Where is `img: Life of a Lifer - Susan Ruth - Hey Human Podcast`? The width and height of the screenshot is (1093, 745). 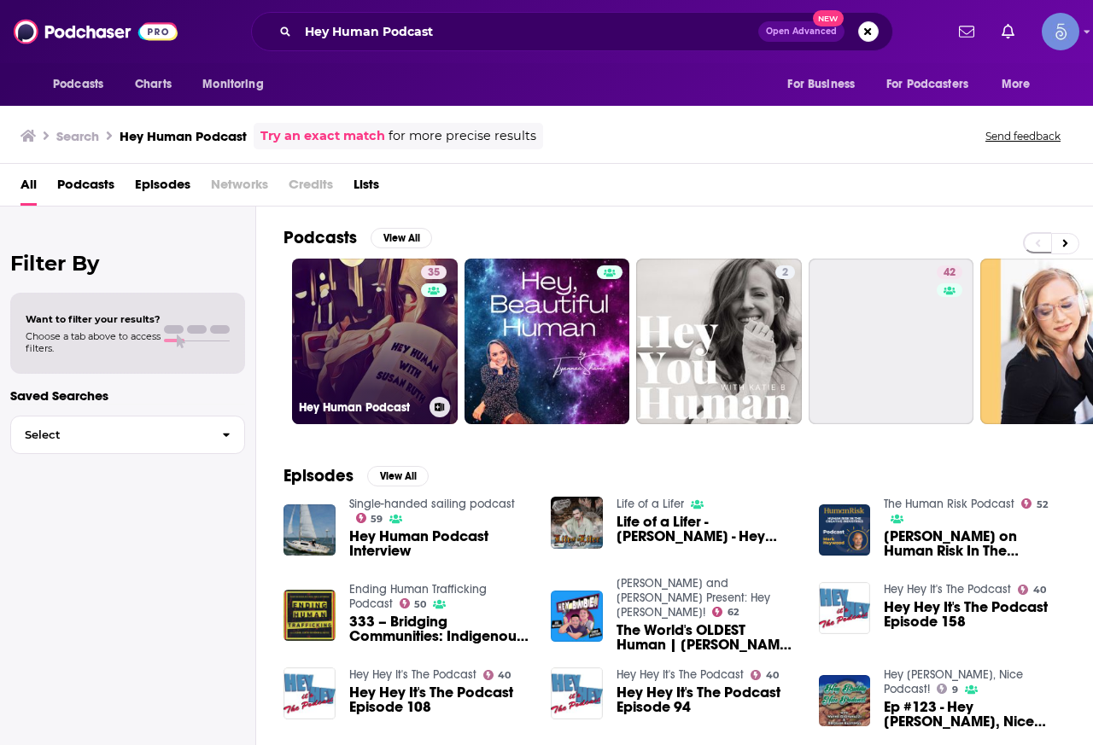 img: Life of a Lifer - Susan Ruth - Hey Human Podcast is located at coordinates (576, 522).